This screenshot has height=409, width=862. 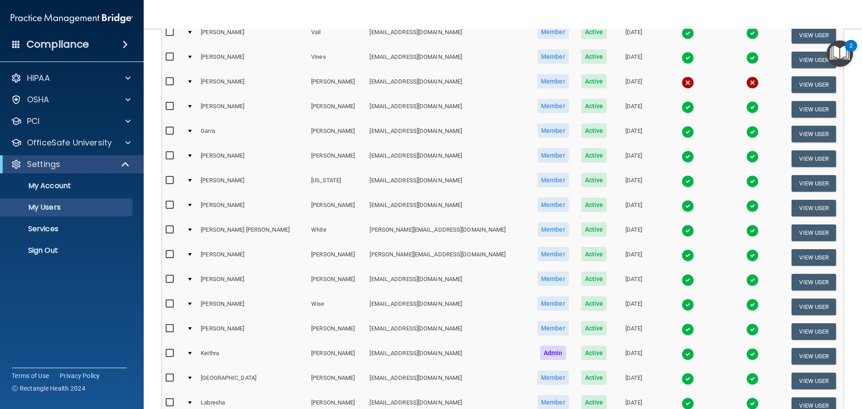 I want to click on h4: Compliance, so click(x=57, y=44).